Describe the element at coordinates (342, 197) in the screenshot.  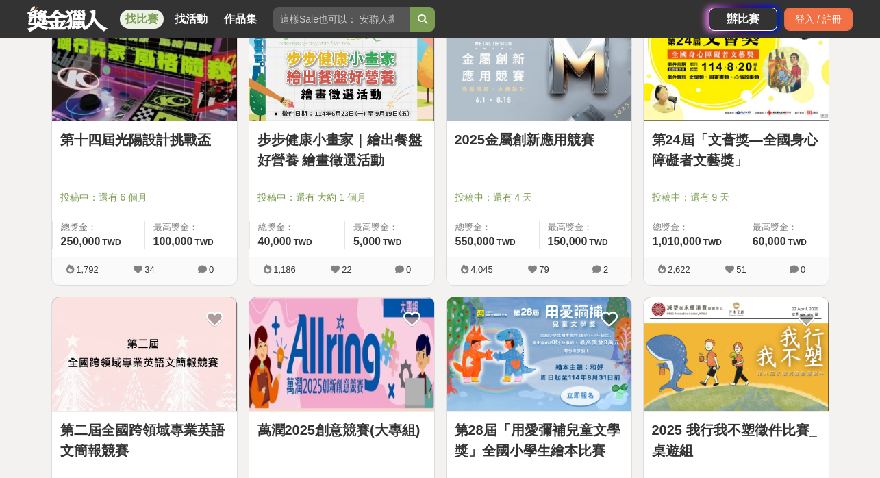
I see `span: 投稿中：還有 大約 1 個月` at that location.